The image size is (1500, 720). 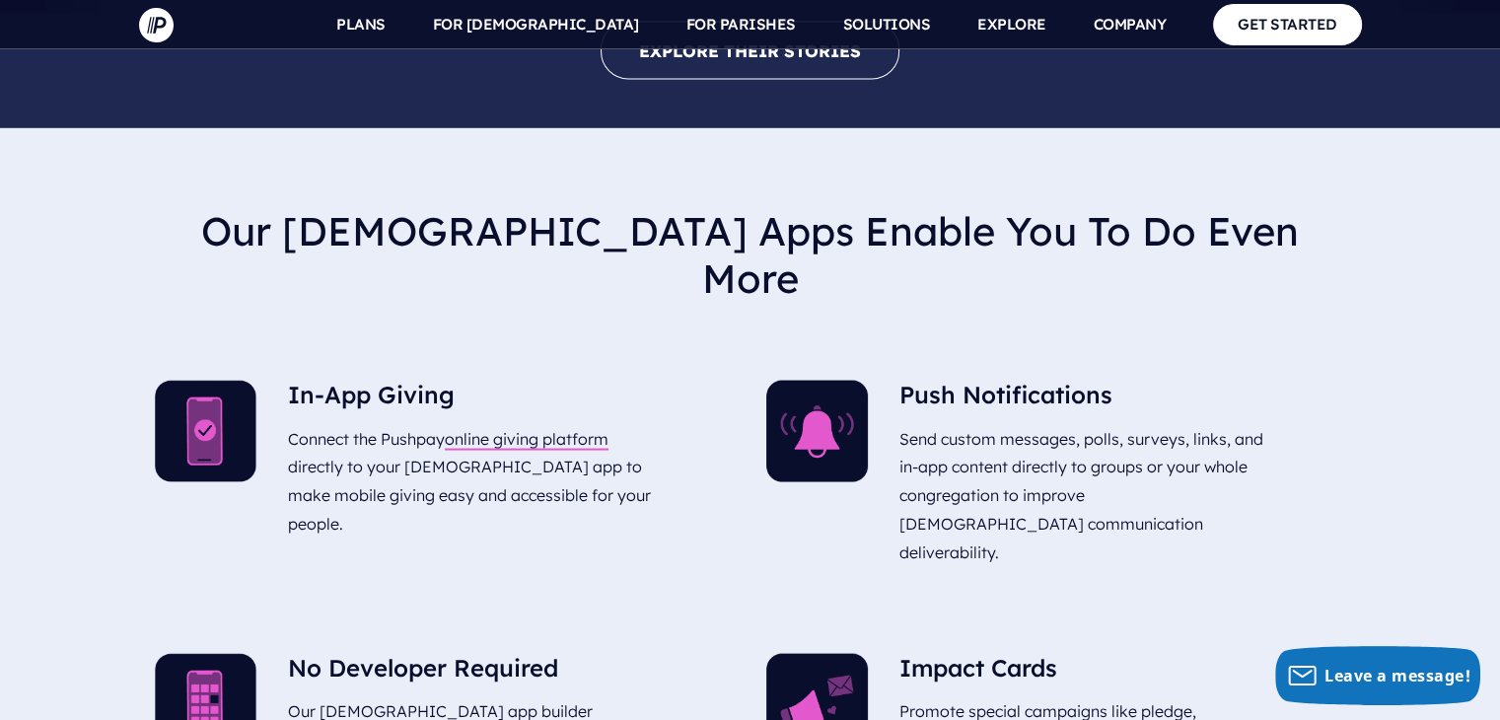 I want to click on a: EXPLORE THEIR STORIES, so click(x=749, y=50).